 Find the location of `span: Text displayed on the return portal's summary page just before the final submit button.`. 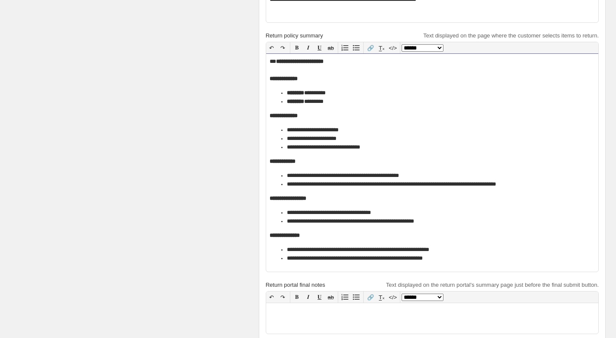

span: Text displayed on the return portal's summary page just before the final submit button. is located at coordinates (492, 285).